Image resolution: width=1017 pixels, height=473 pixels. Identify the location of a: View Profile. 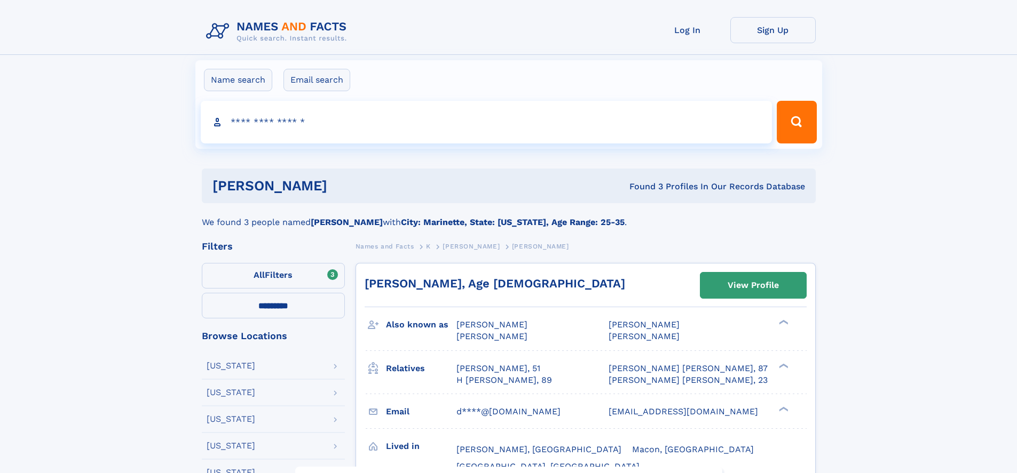
(753, 286).